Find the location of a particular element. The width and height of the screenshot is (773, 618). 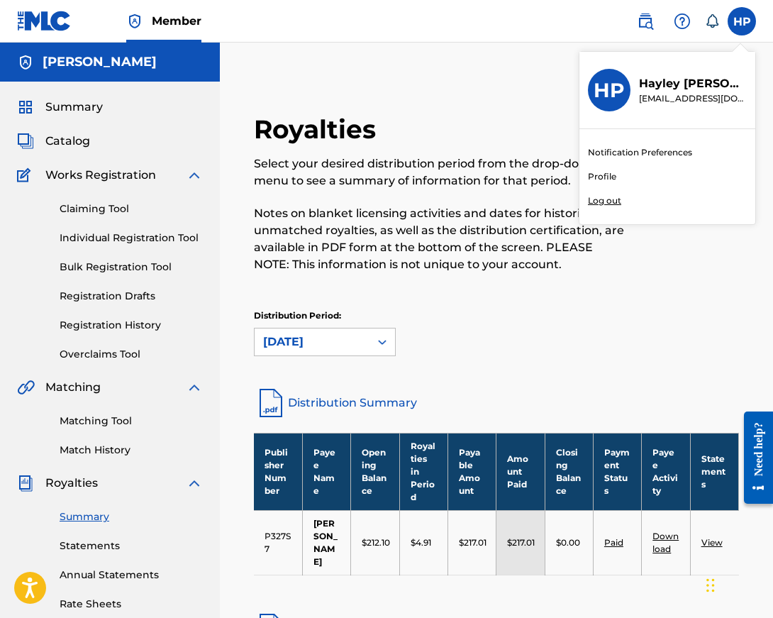

a: Registration Drafts is located at coordinates (131, 296).